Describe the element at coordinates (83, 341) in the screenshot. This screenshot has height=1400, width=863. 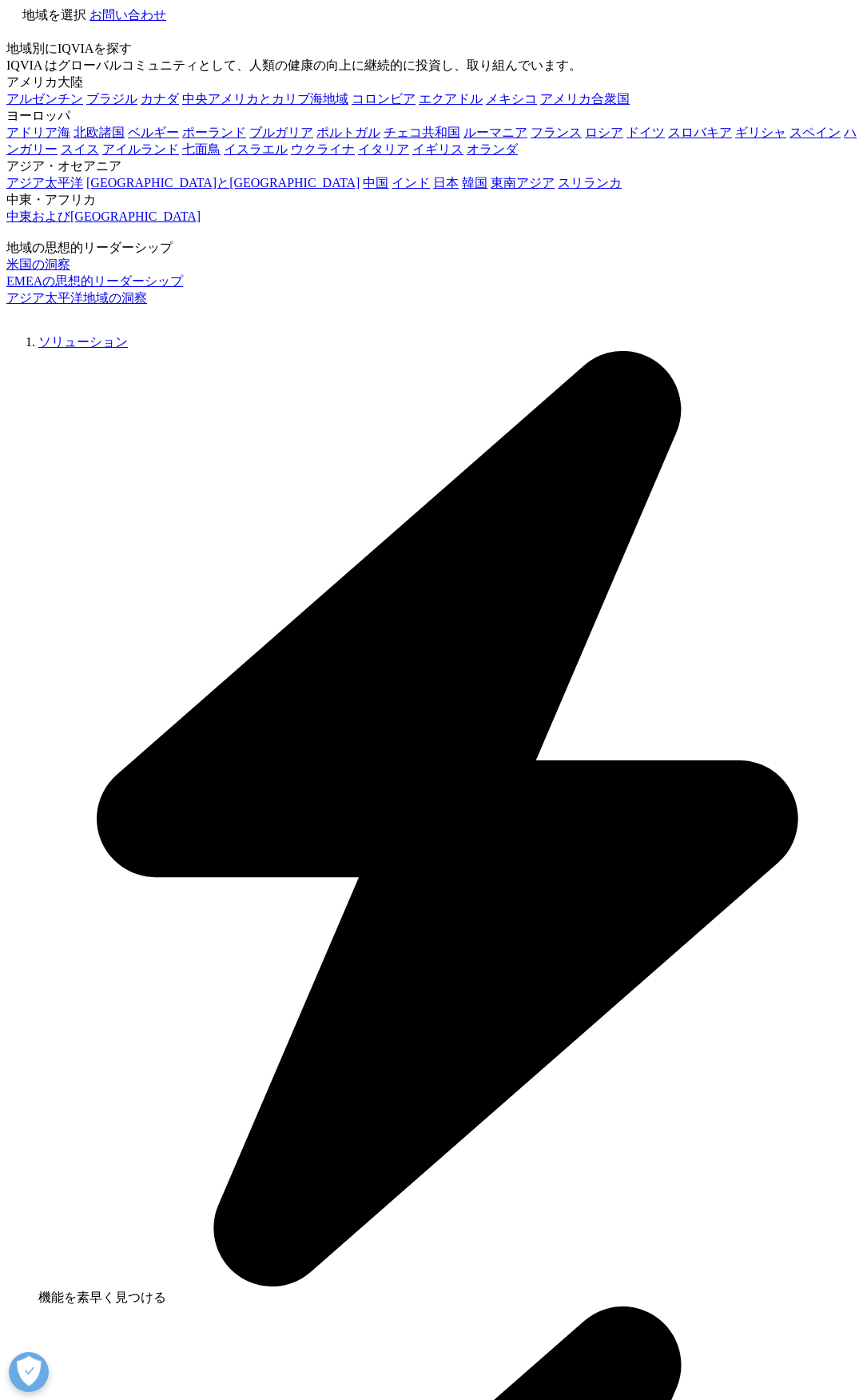
I see `a: ソリューション` at that location.